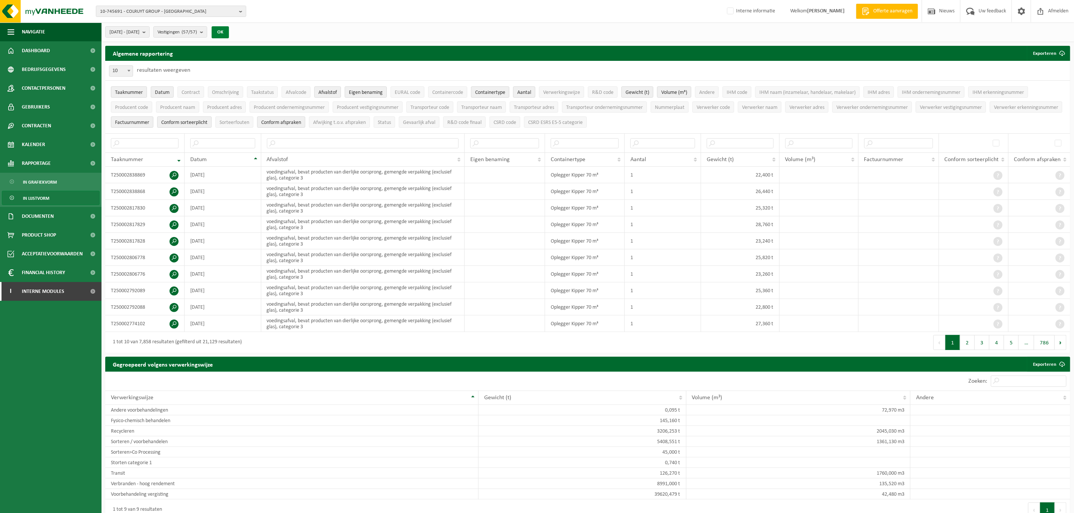 This screenshot has height=513, width=1074. What do you see at coordinates (224, 107) in the screenshot?
I see `span: Producent adres` at bounding box center [224, 107].